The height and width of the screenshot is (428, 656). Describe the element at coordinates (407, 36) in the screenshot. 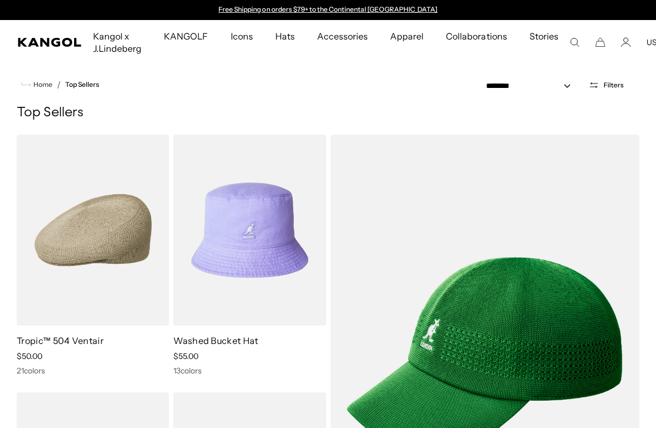

I see `a: Apparel` at that location.